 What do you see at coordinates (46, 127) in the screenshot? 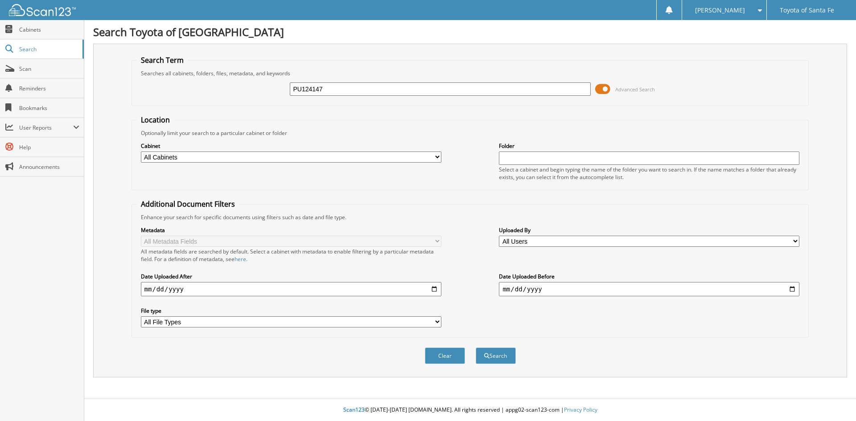
I see `span: User Reports` at bounding box center [46, 127].